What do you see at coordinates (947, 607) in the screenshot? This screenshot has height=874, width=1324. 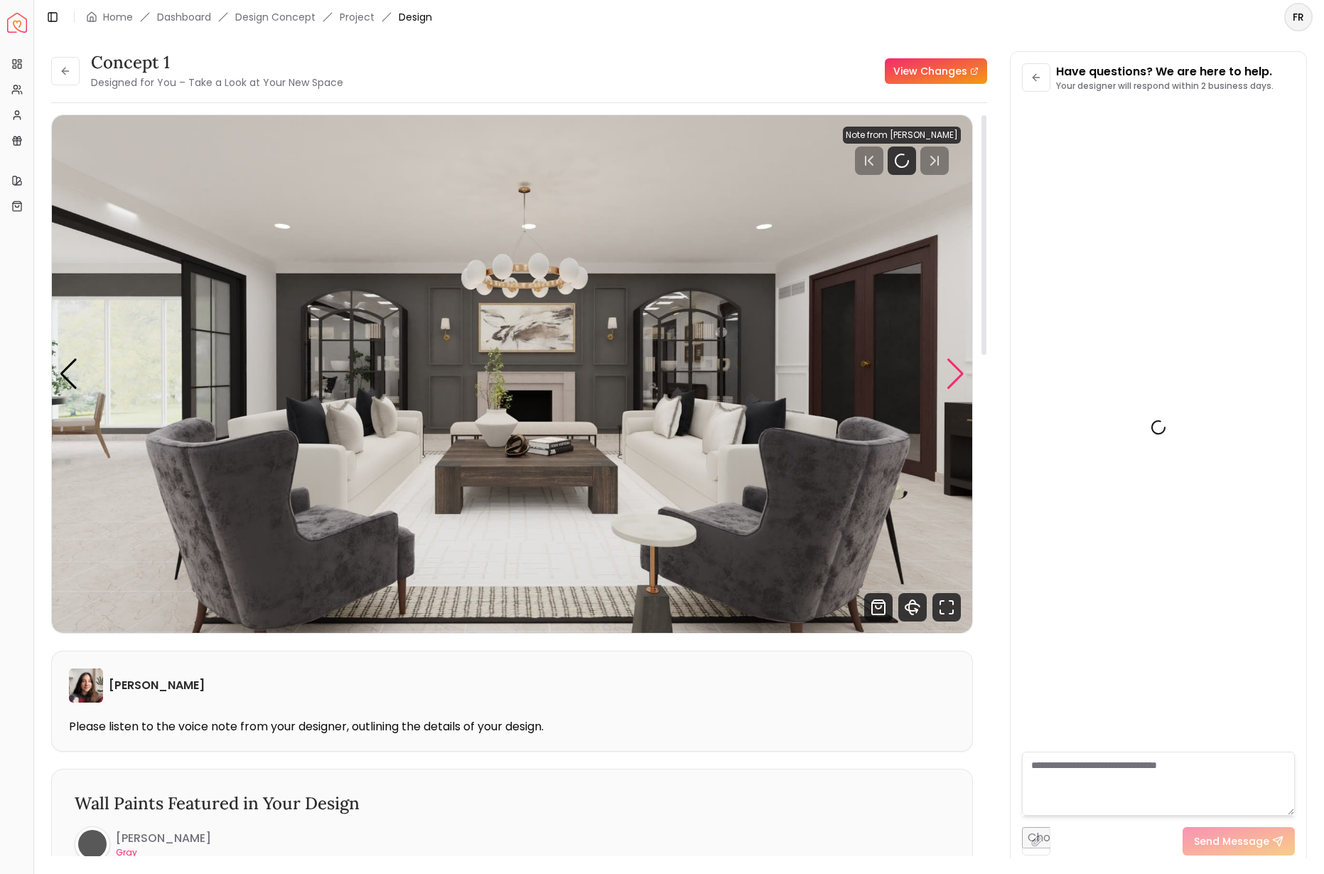 I see `svg: Fullscreen` at bounding box center [947, 607].